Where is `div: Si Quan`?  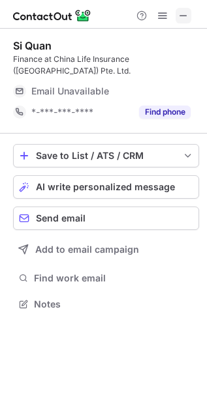 div: Si Quan is located at coordinates (32, 46).